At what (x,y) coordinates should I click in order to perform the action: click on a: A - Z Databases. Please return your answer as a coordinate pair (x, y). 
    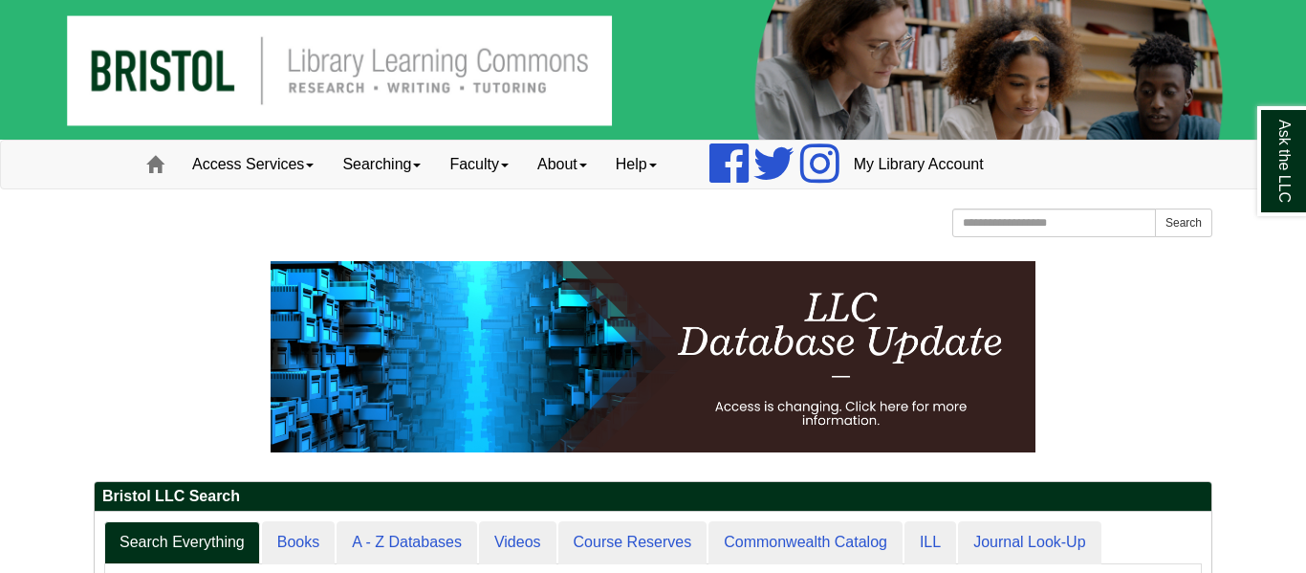
    Looking at the image, I should click on (406, 542).